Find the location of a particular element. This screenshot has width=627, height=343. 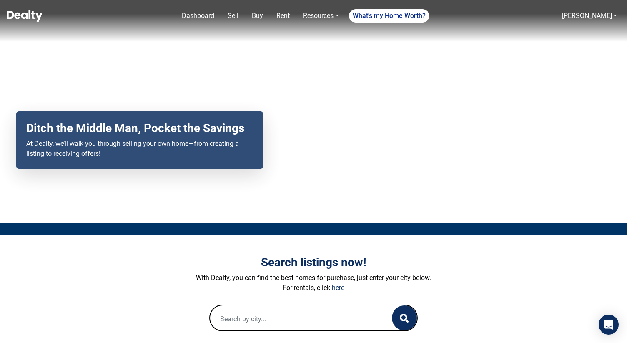

h3: Search listings now! is located at coordinates (313, 263).